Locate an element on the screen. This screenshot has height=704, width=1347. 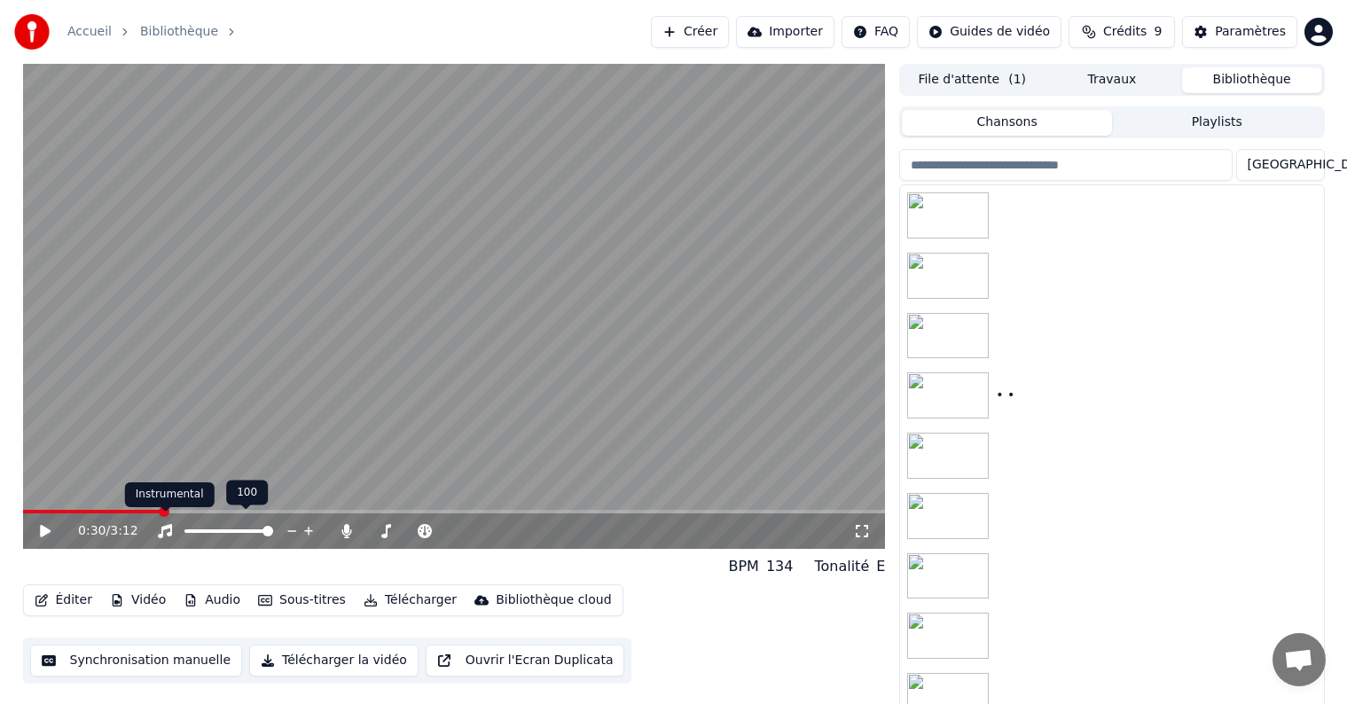
nav: breadcrumb is located at coordinates (157, 32).